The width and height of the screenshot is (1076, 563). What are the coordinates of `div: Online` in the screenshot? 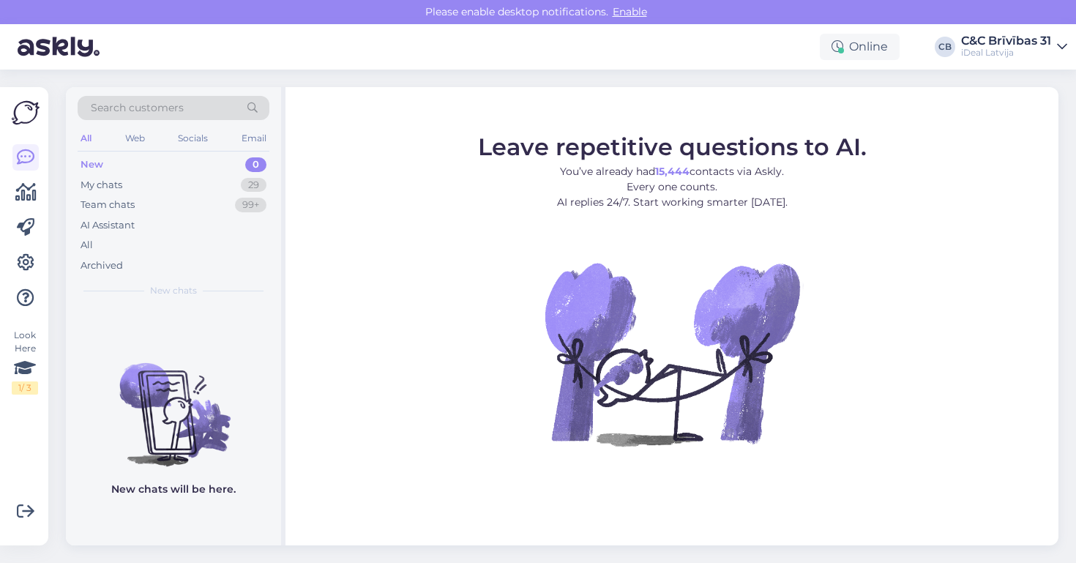 It's located at (860, 47).